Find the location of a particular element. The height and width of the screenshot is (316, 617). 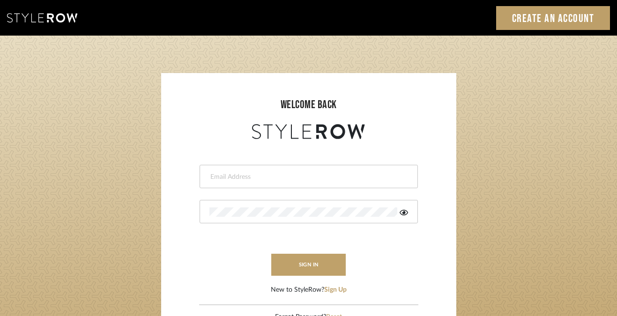

button: Sign Up is located at coordinates (336, 290).